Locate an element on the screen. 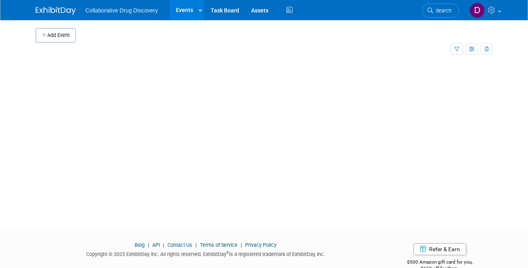  span: Search is located at coordinates (442, 10).